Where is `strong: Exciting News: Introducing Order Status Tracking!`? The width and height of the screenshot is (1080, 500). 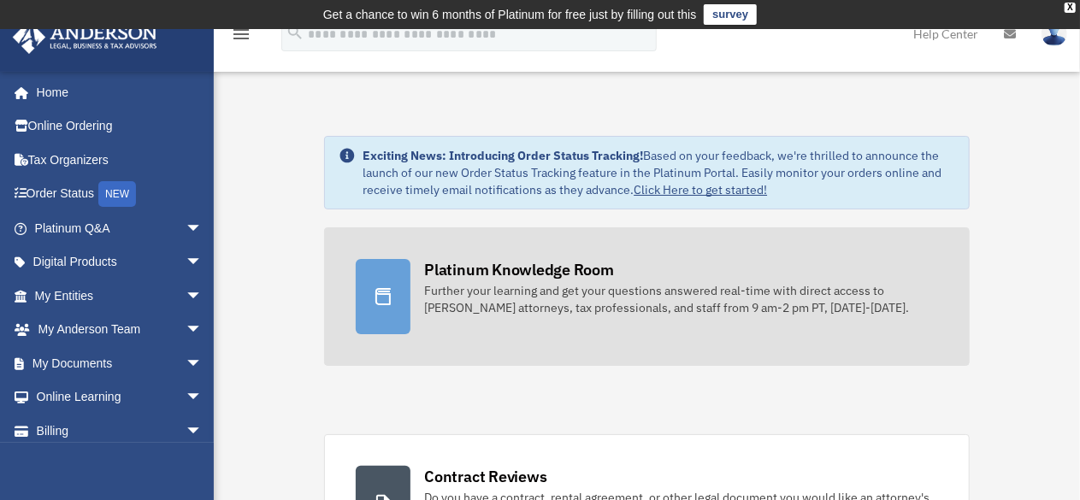
strong: Exciting News: Introducing Order Status Tracking! is located at coordinates (503, 156).